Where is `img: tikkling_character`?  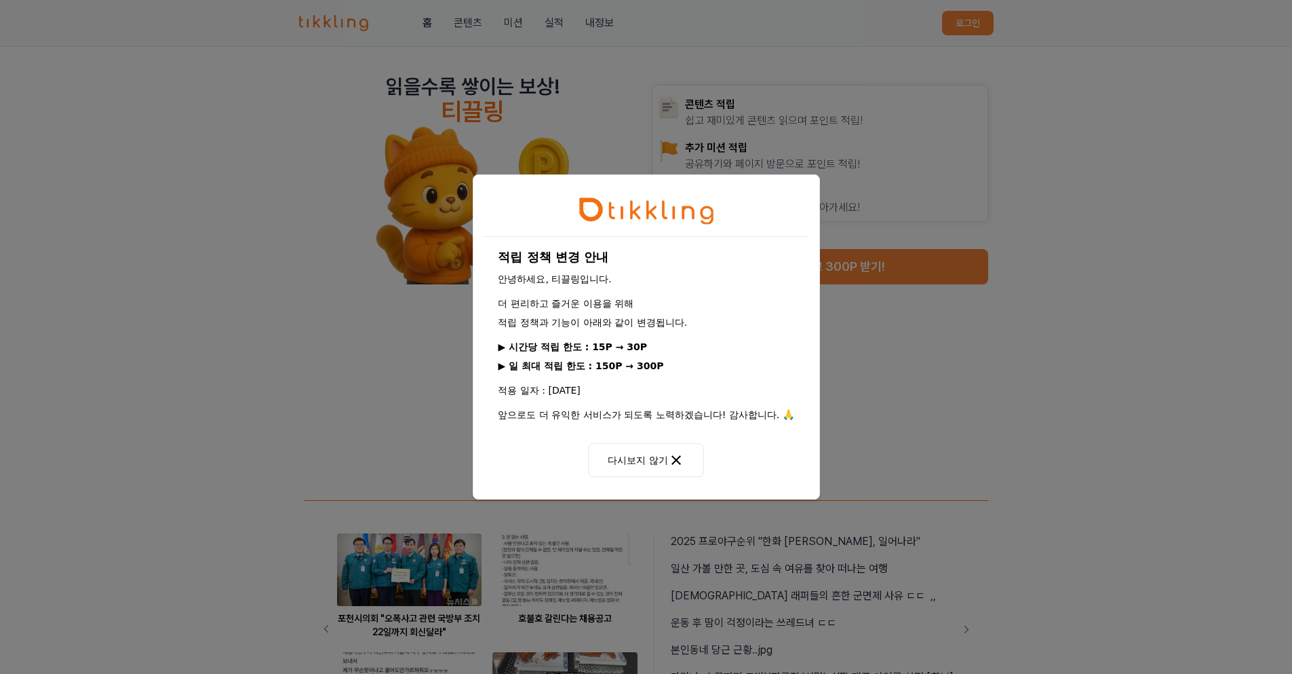 img: tikkling_character is located at coordinates (647, 211).